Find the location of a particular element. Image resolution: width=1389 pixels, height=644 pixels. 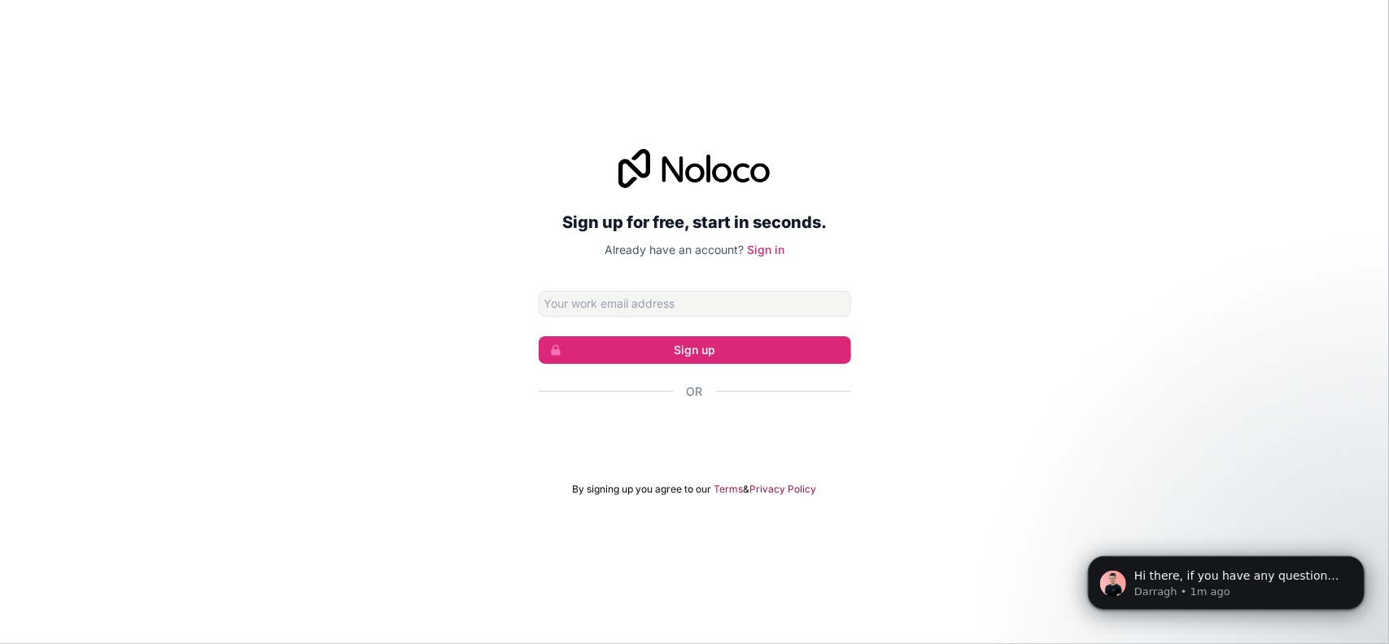

img: Profile image for Darragh is located at coordinates (50, 62).